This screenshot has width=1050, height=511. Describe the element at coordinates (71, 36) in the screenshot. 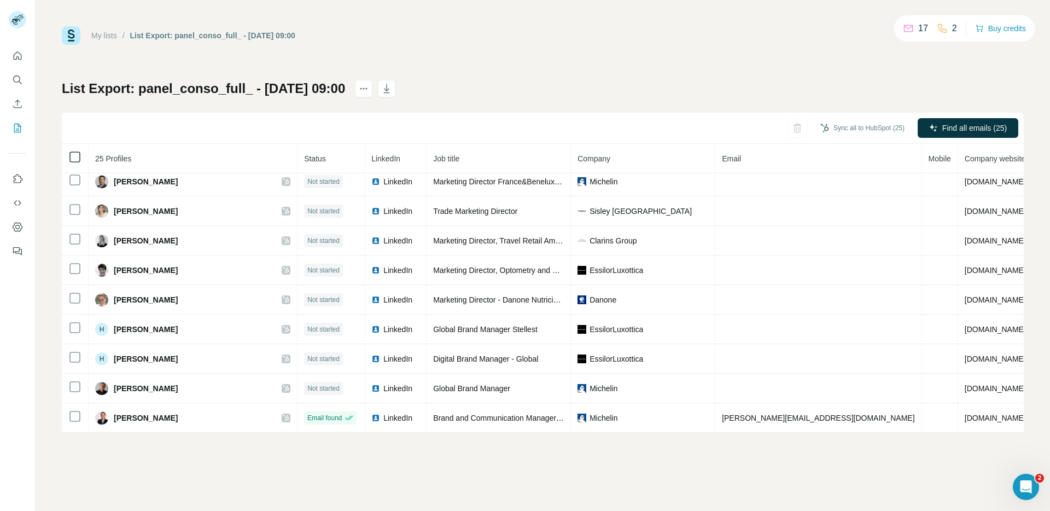

I see `img: Surfe Logo` at that location.